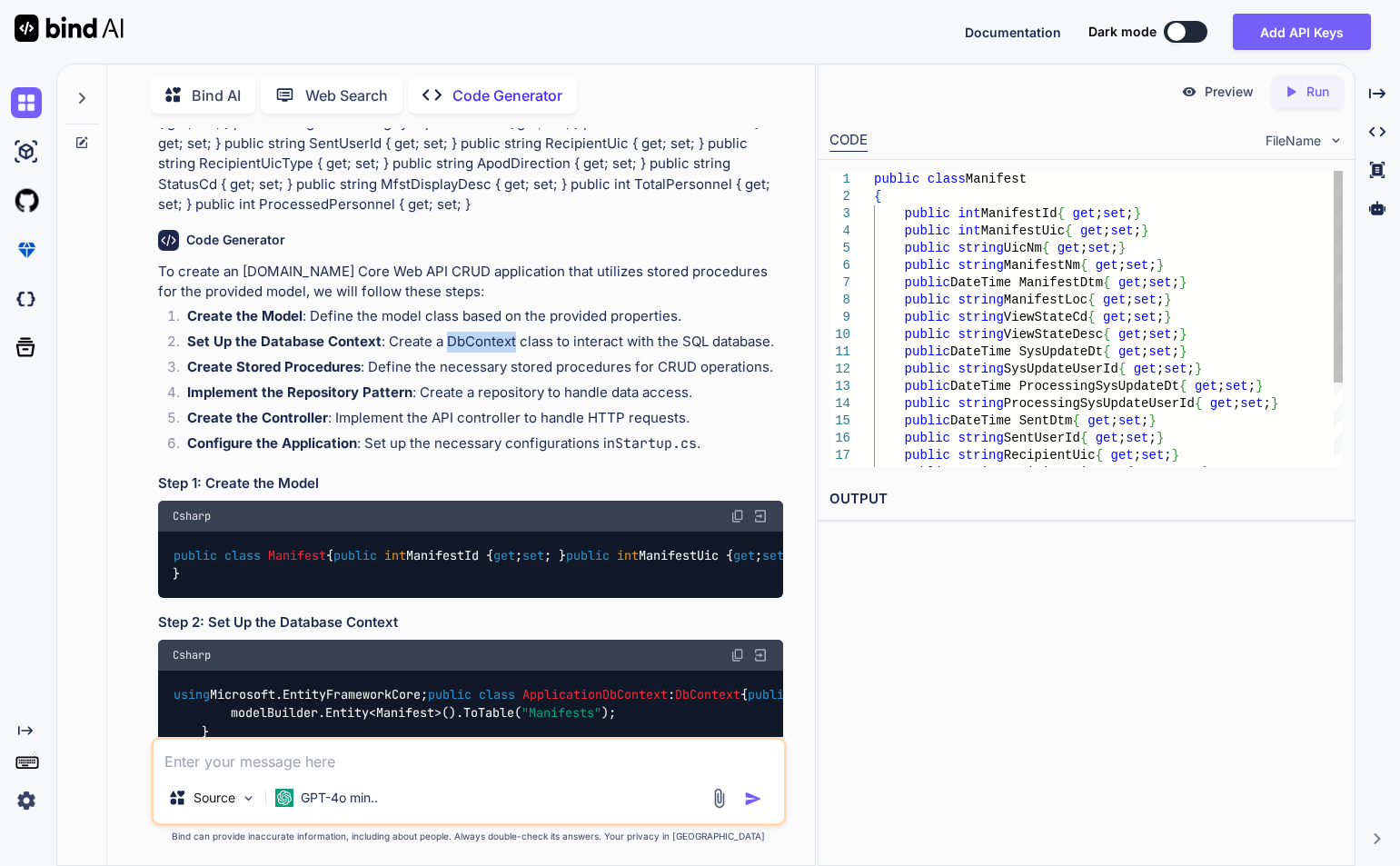 This screenshot has height=866, width=1400. Describe the element at coordinates (1053, 335) in the screenshot. I see `span: ViewStateDesc` at that location.